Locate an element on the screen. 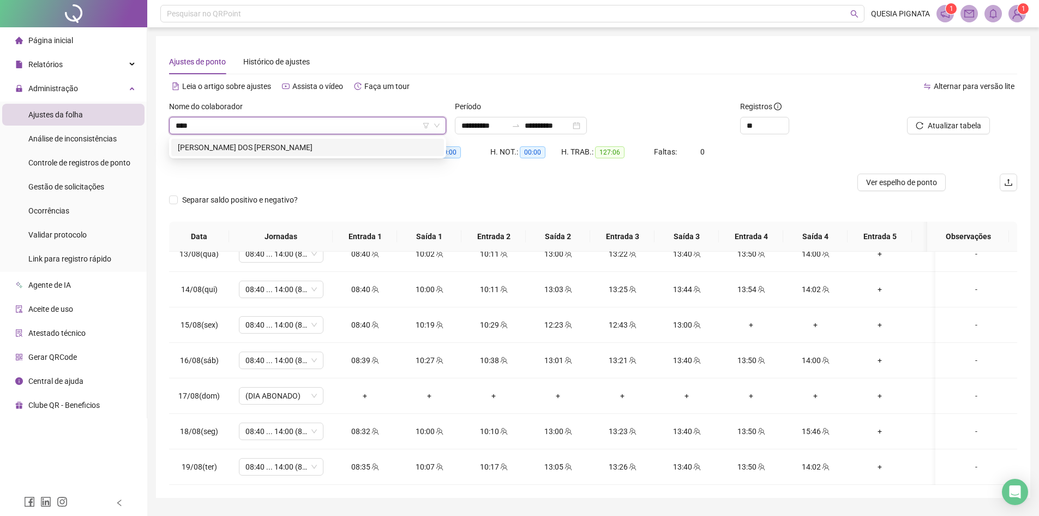 The image size is (1039, 516). span: to is located at coordinates (516, 125).